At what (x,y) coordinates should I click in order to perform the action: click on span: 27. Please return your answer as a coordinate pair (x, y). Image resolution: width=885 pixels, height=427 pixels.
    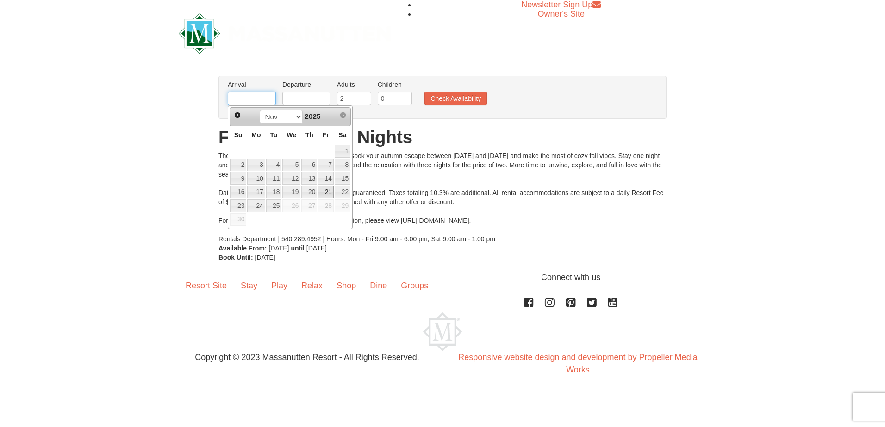
    Looking at the image, I should click on (309, 206).